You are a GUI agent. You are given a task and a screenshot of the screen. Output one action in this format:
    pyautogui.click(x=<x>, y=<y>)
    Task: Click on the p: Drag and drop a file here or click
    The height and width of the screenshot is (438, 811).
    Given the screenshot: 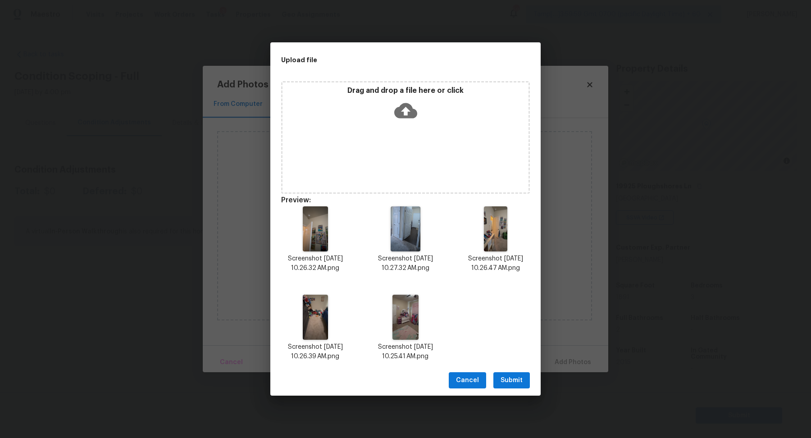 What is the action you would take?
    pyautogui.click(x=406, y=91)
    